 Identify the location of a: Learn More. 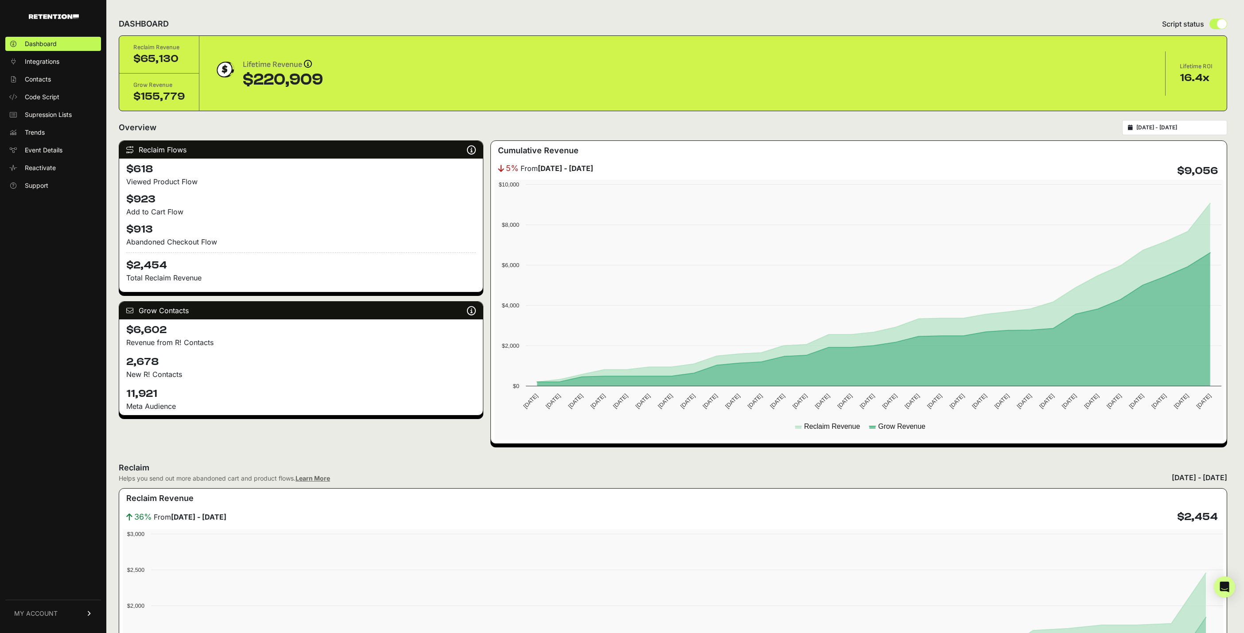
(313, 478).